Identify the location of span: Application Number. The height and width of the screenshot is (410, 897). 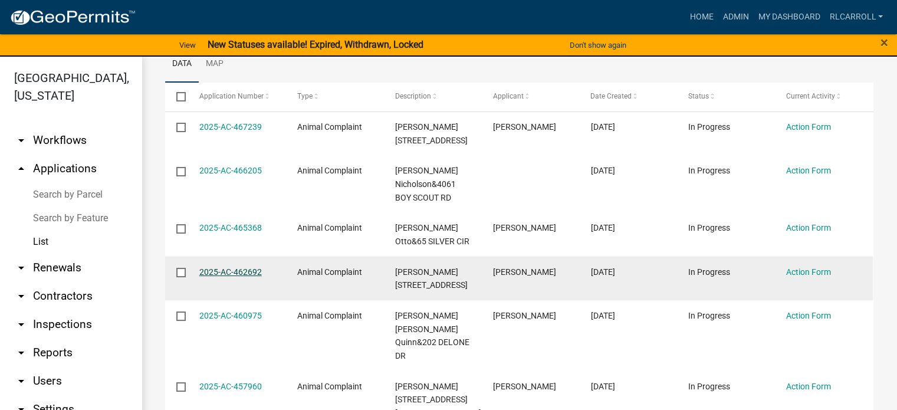
(231, 96).